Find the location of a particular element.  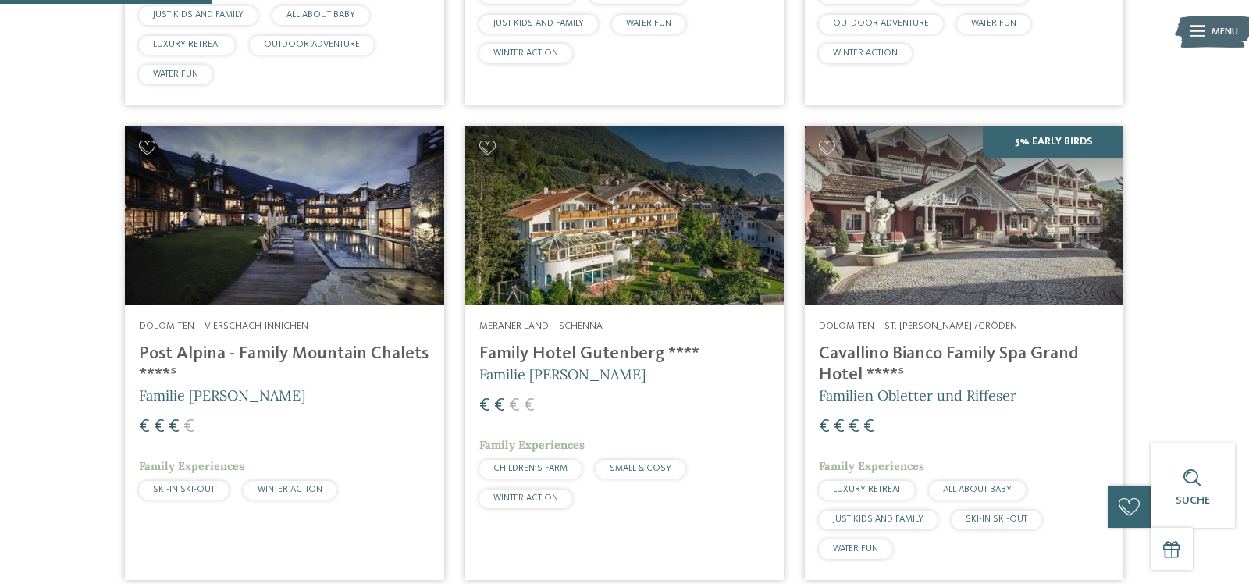

span: Meraner Land – Schenna is located at coordinates (541, 326).